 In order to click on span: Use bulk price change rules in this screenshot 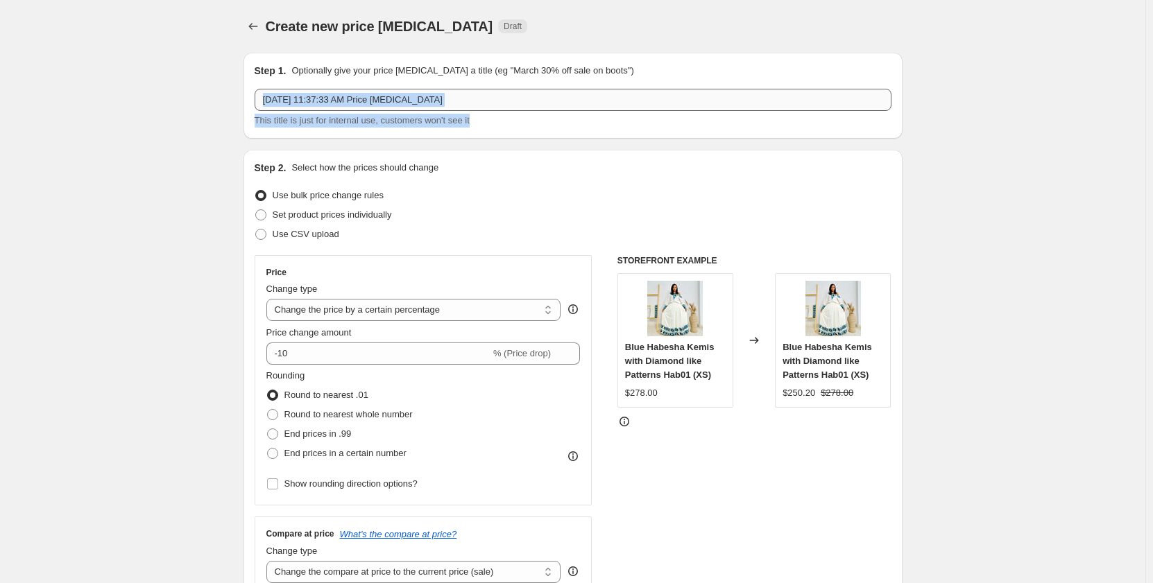, I will do `click(328, 195)`.